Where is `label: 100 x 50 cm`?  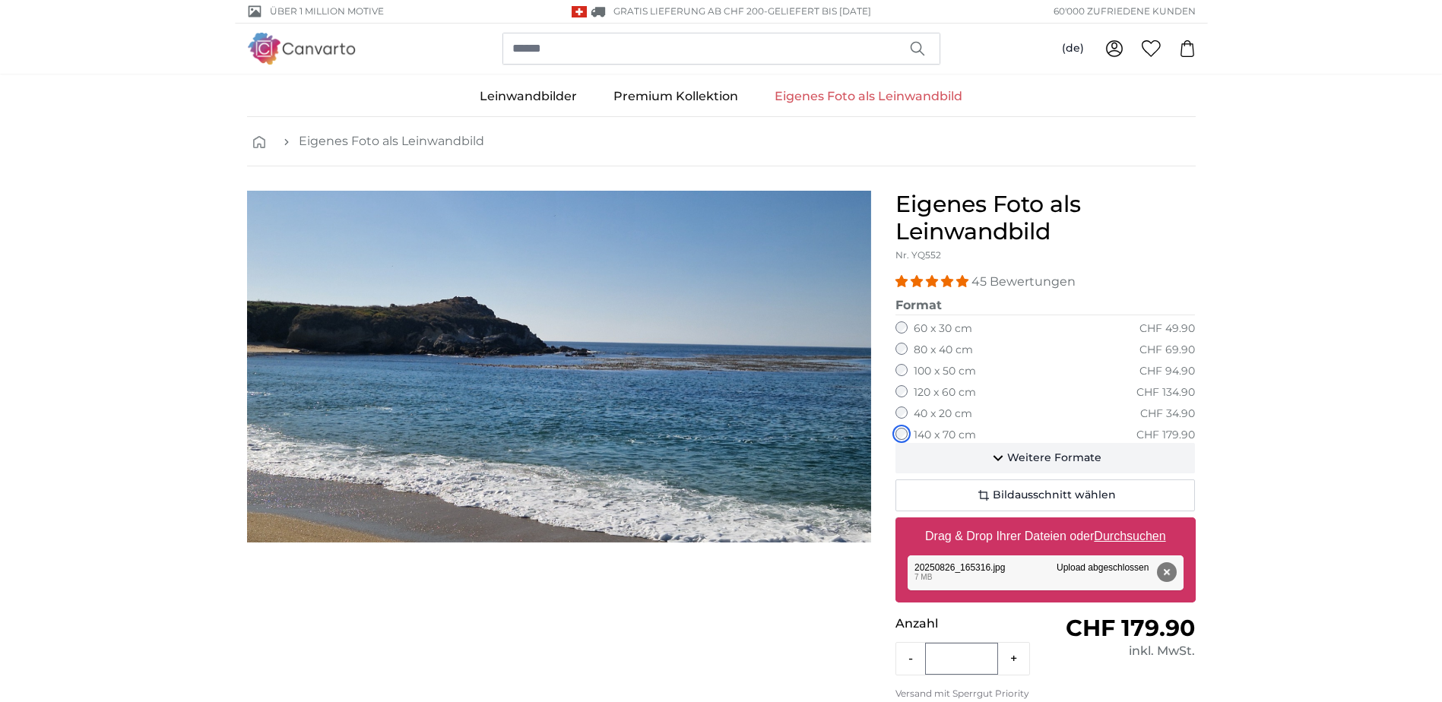
label: 100 x 50 cm is located at coordinates (945, 372).